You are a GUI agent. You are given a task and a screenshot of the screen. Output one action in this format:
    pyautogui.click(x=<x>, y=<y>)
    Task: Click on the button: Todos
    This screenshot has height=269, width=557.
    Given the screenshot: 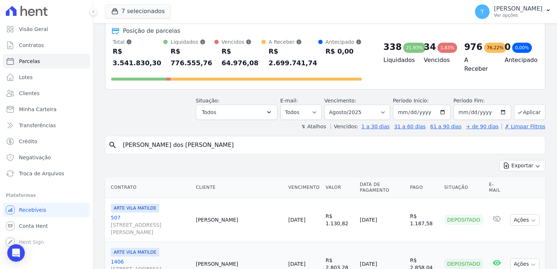 What is the action you would take?
    pyautogui.click(x=236, y=112)
    